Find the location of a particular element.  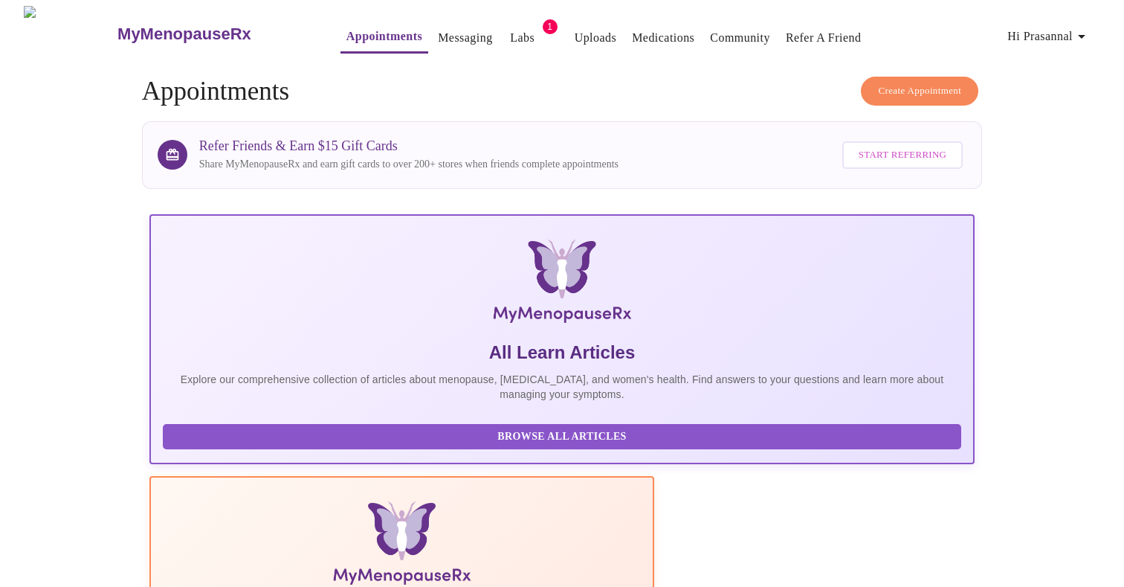

a: Appointments is located at coordinates (384, 36).